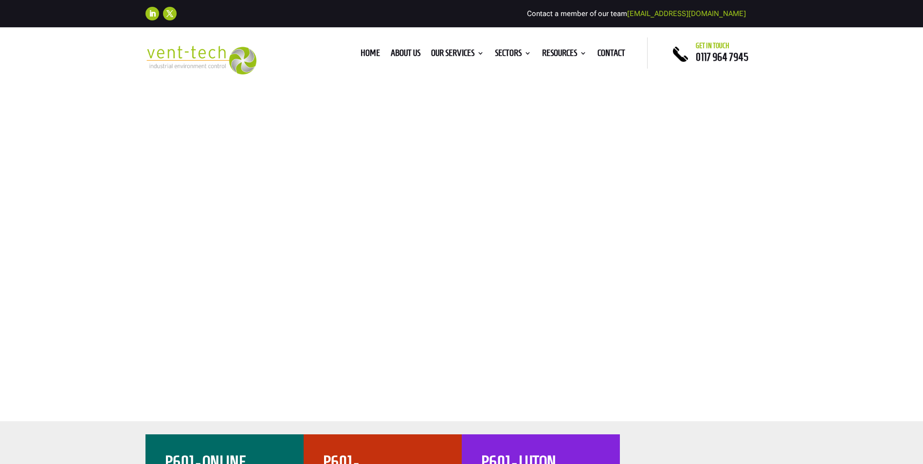 The image size is (923, 464). I want to click on img: 2023-09-27T08_35_16.549ZVENT-TECH---Clear-background, so click(201, 60).